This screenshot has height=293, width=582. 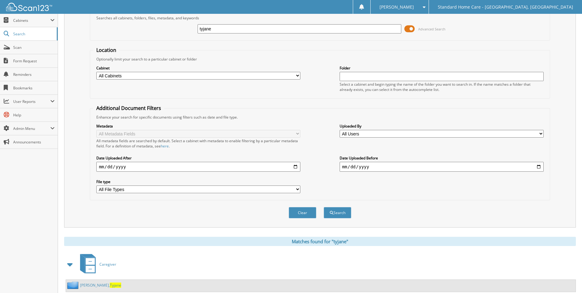 What do you see at coordinates (34, 88) in the screenshot?
I see `span: Bookmarks` at bounding box center [34, 88].